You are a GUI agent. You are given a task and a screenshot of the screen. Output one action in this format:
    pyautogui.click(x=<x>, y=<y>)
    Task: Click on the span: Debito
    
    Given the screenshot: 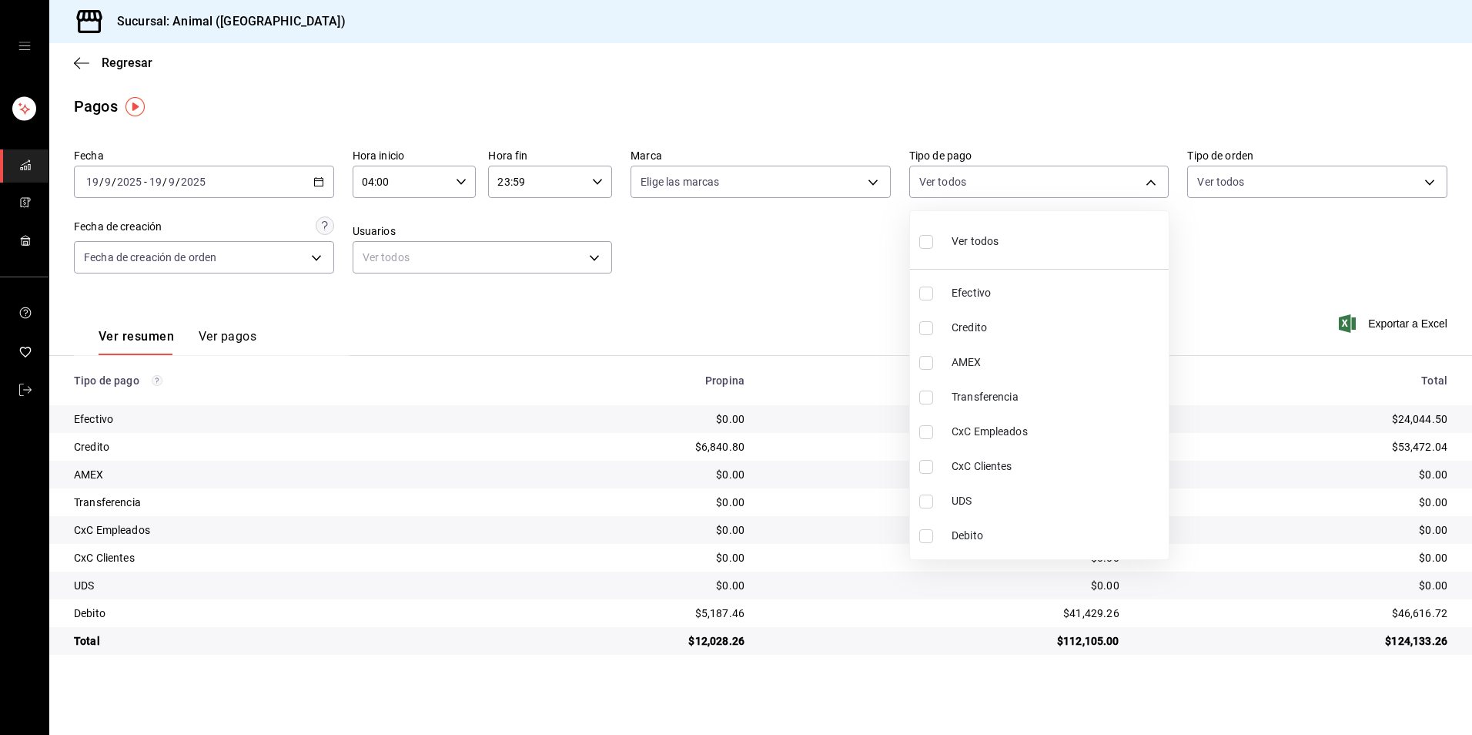 What is the action you would take?
    pyautogui.click(x=1057, y=535)
    